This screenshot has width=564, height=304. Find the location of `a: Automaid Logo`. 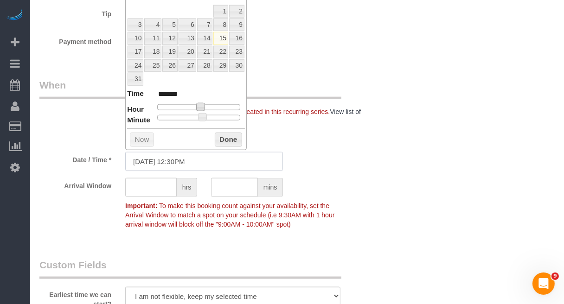

a: Automaid Logo is located at coordinates (15, 16).